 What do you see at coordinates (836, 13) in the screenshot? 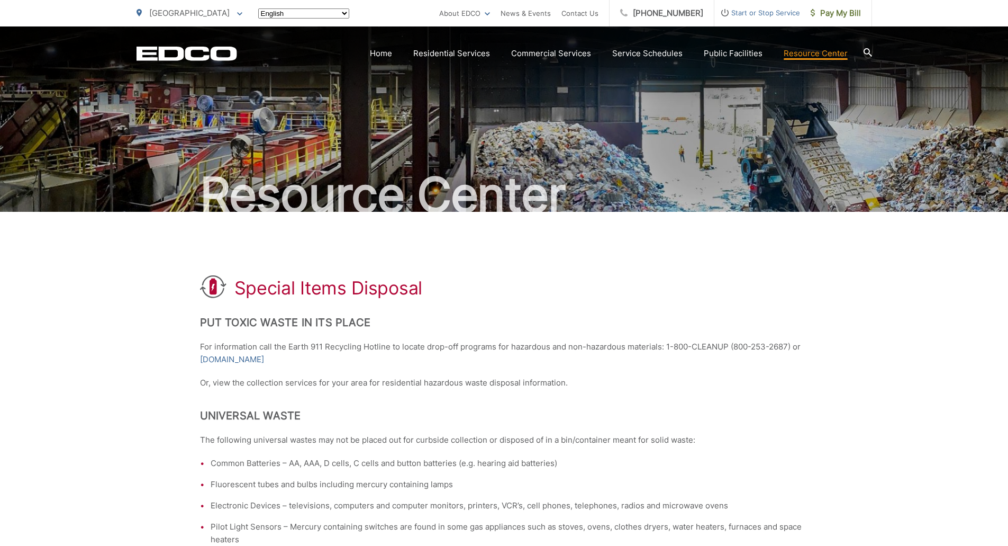
I see `span: Pay My Bill` at bounding box center [836, 13].